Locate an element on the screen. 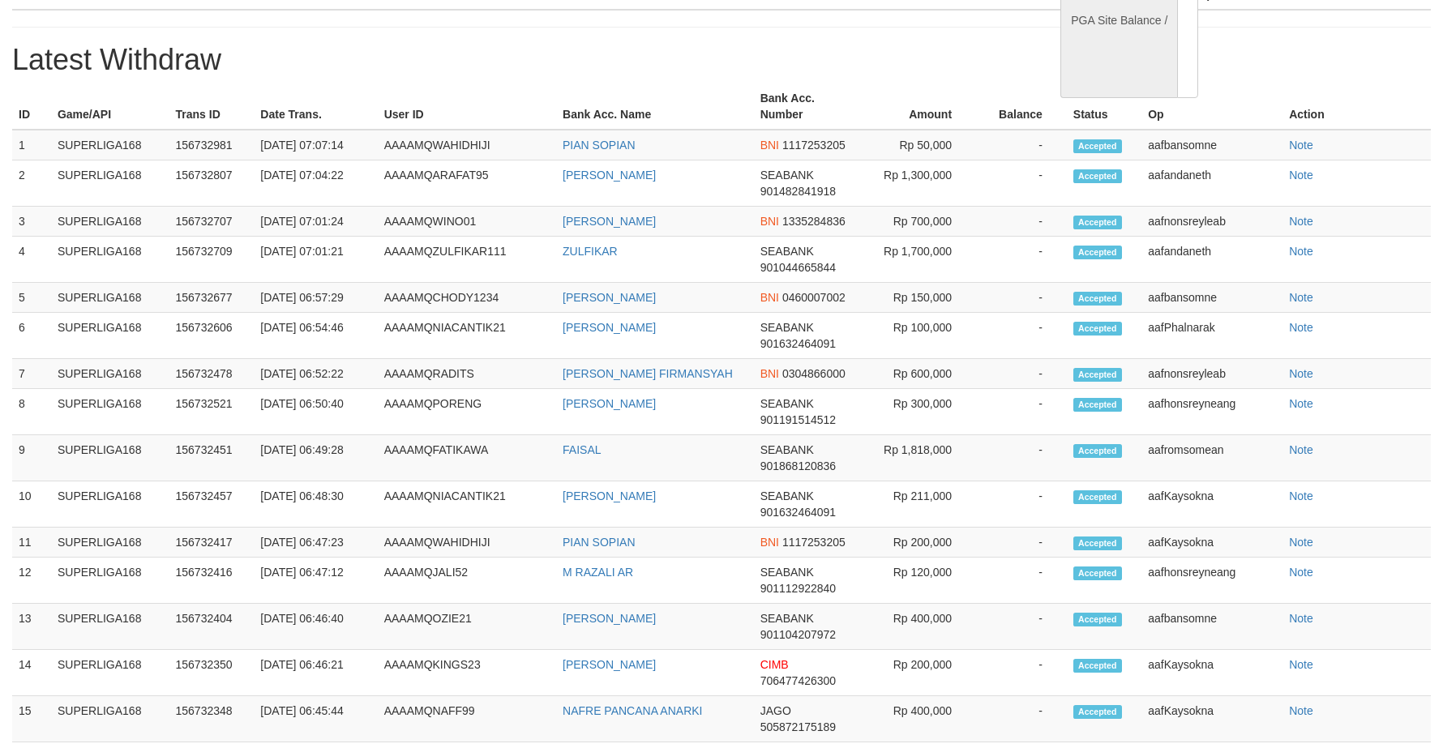 Image resolution: width=1443 pixels, height=748 pixels. td: 8 is located at coordinates (32, 412).